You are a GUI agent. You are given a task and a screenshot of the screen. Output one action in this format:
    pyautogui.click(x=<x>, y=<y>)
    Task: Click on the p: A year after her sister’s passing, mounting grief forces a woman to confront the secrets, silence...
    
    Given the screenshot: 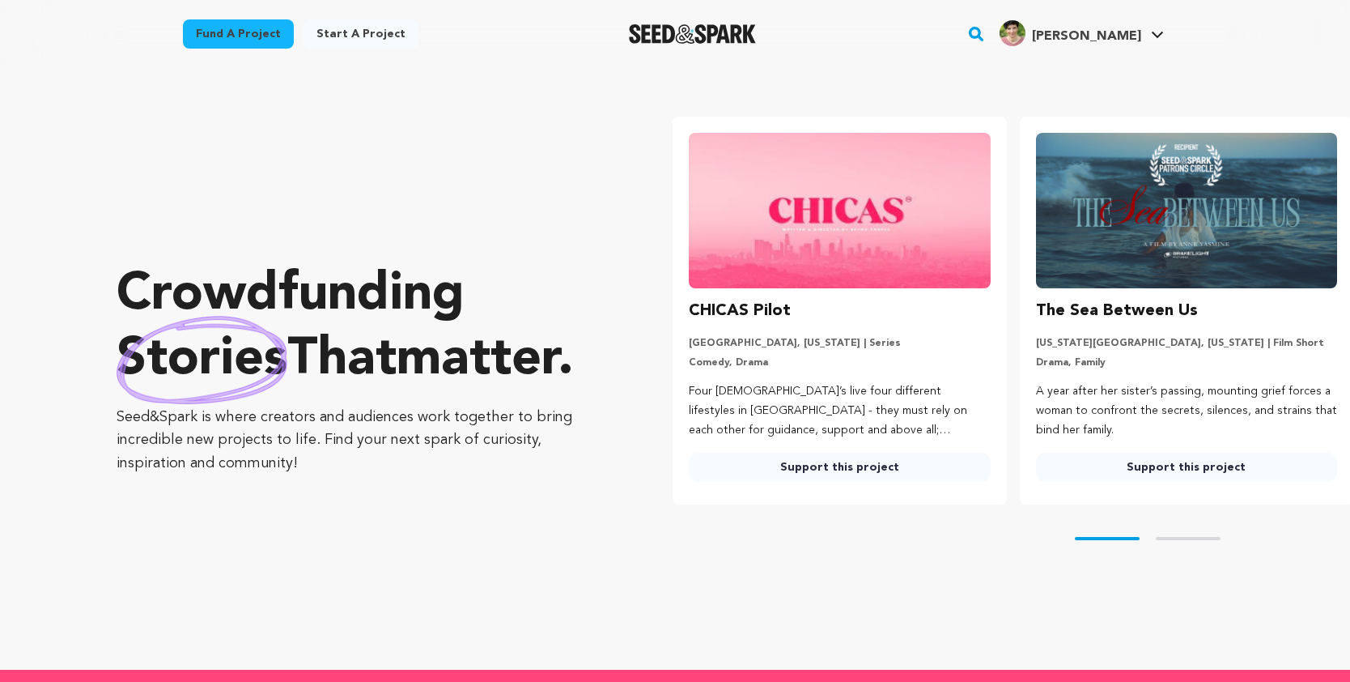 What is the action you would take?
    pyautogui.click(x=1187, y=410)
    